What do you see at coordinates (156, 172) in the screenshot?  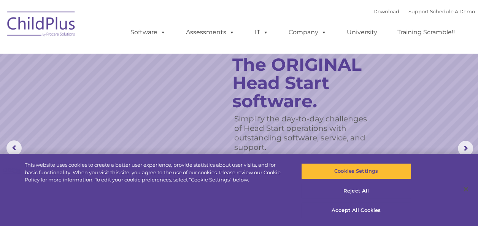 I see `div: This website uses cookies to create a better user experience, provide statistics about user visit...` at bounding box center [156, 172].